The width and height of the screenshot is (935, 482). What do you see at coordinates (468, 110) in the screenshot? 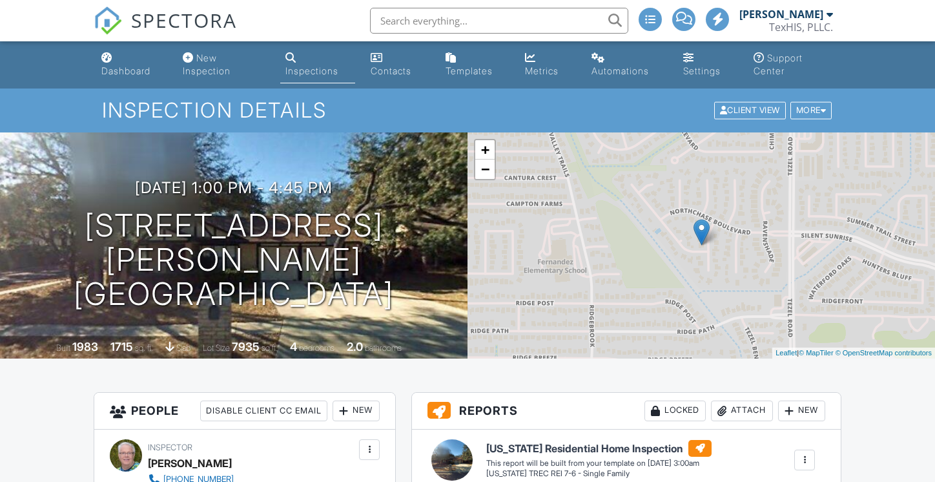
I see `h1: Inspection Details` at bounding box center [468, 110].